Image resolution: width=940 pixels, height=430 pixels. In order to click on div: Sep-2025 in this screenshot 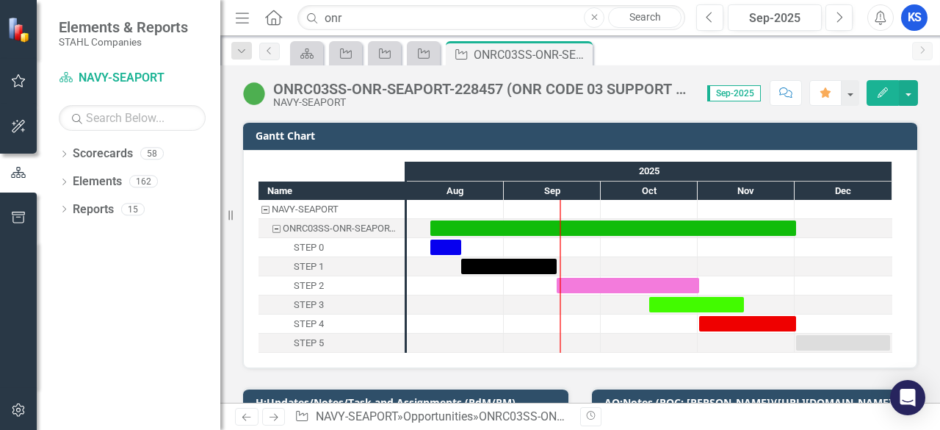, I will do `click(775, 18)`.